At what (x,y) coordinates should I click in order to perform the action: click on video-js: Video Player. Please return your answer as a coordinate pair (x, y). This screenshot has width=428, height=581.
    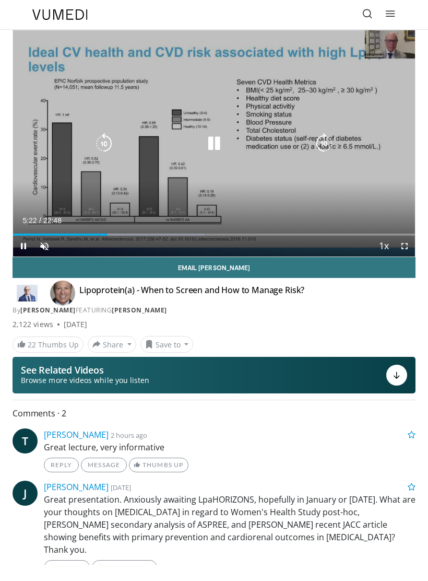
    Looking at the image, I should click on (214, 143).